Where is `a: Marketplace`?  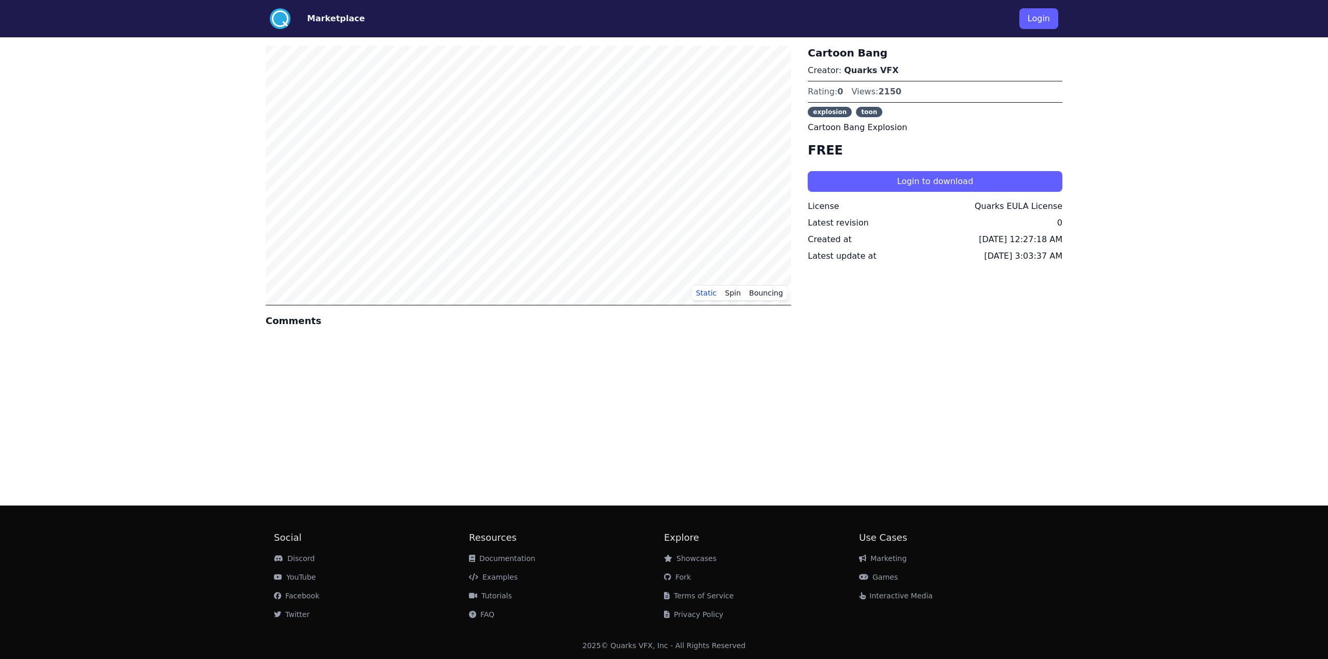
a: Marketplace is located at coordinates (327, 19).